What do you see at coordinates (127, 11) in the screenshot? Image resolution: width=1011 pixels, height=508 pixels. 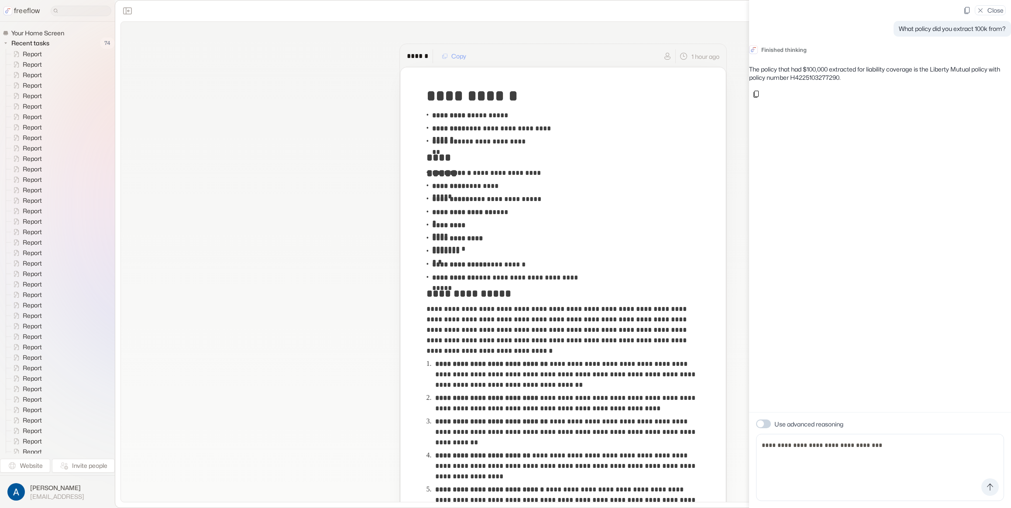 I see `button: Close the sidebar` at bounding box center [127, 11].